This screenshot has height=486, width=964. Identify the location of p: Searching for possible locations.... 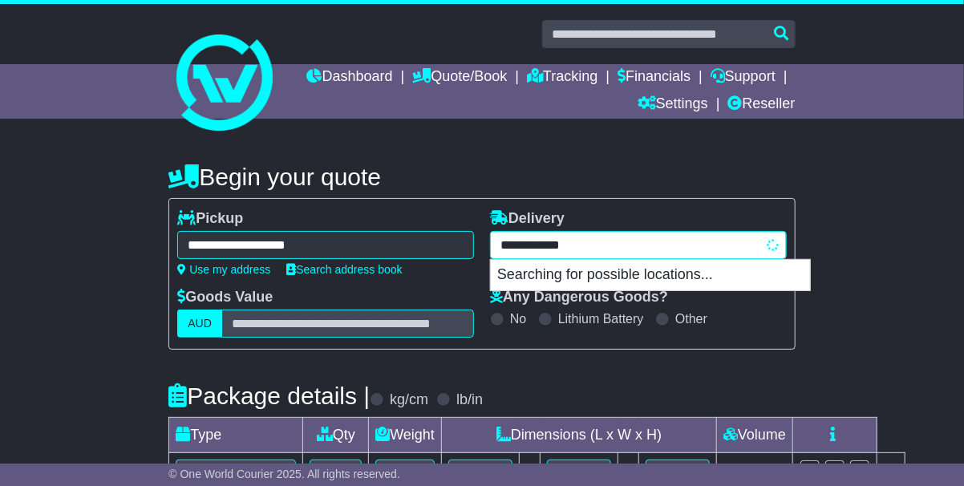
(650, 275).